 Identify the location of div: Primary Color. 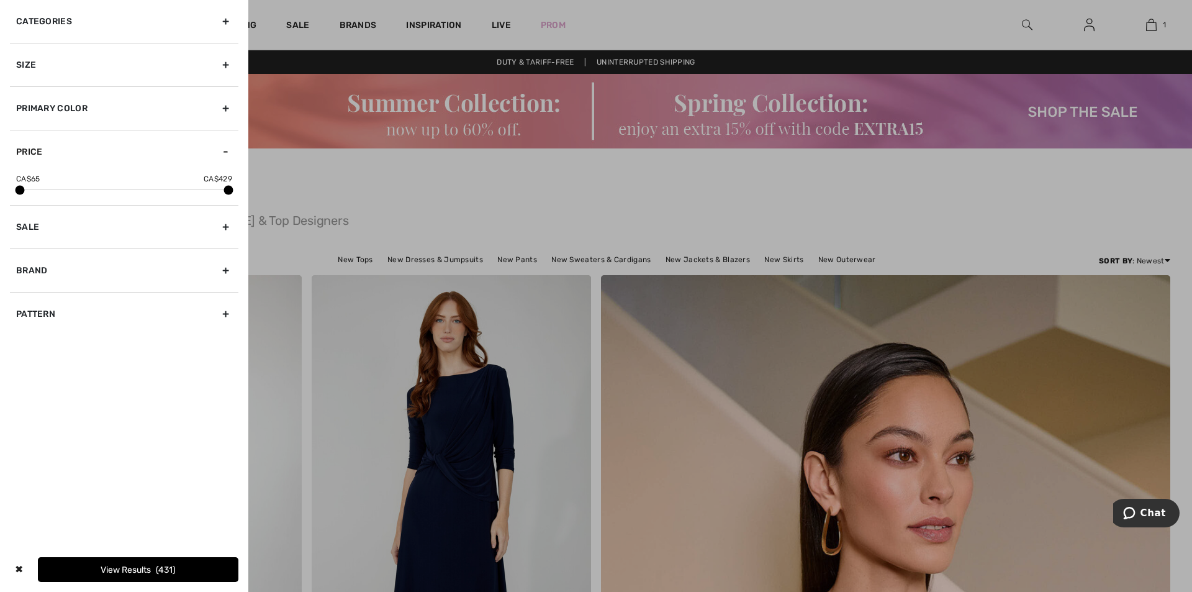
(124, 108).